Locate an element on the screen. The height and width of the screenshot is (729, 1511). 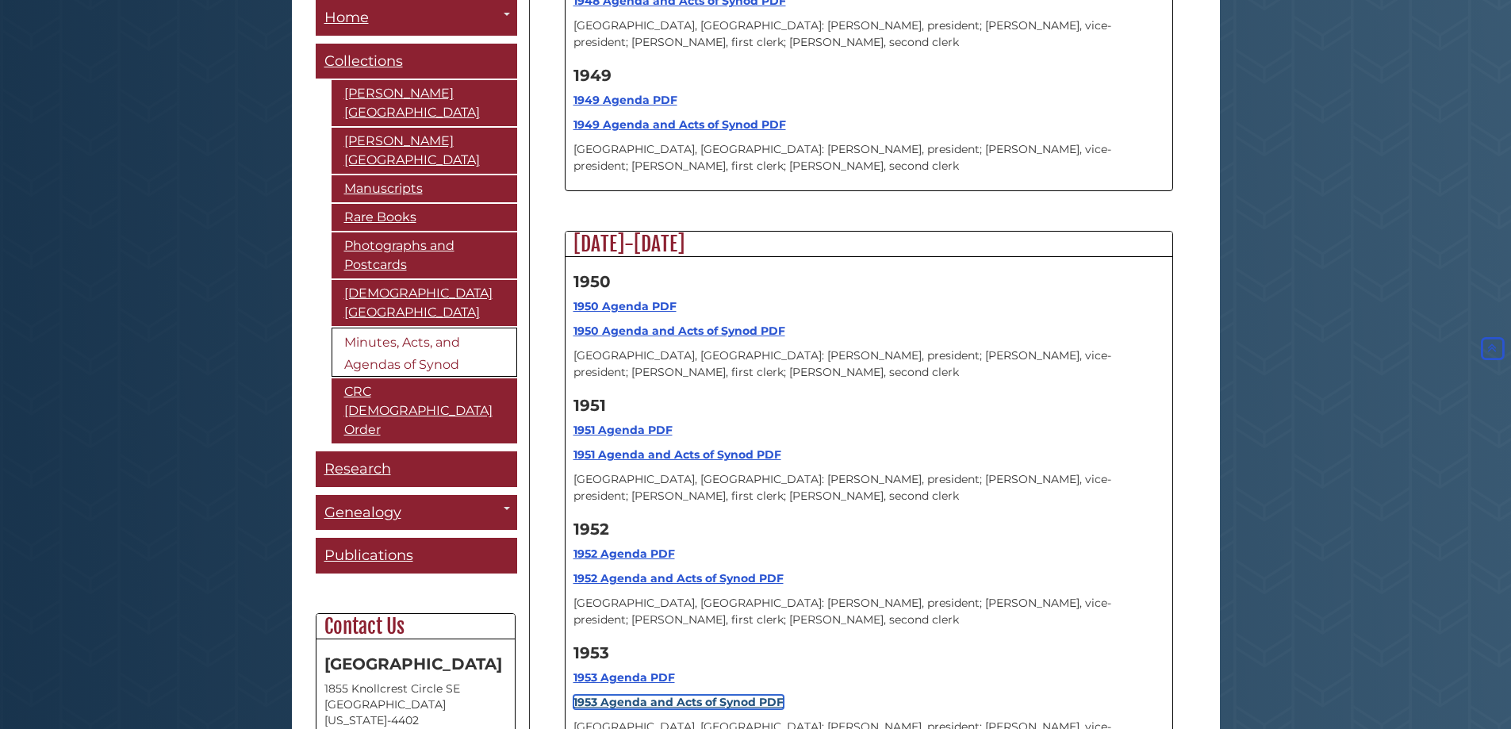
span: Home is located at coordinates (347, 17).